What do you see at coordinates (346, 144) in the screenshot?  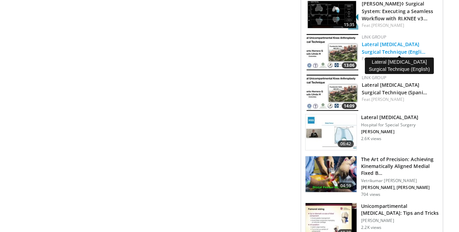 I see `span: 06:42` at bounding box center [346, 144].